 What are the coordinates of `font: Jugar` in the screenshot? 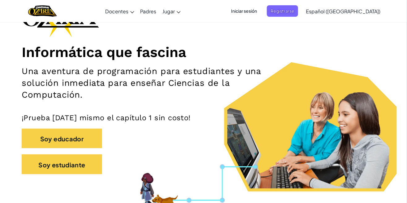 It's located at (169, 11).